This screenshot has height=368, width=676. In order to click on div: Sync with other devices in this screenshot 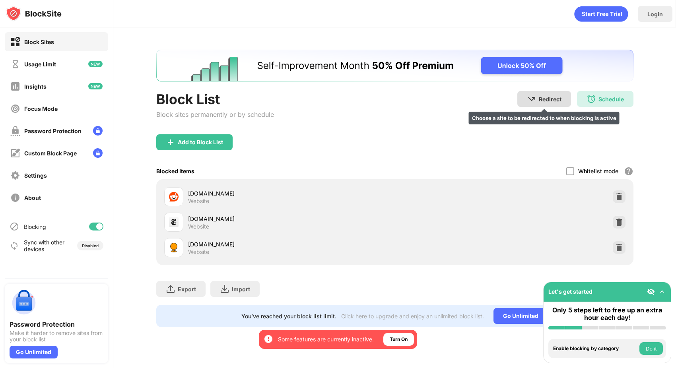, I will do `click(44, 246)`.